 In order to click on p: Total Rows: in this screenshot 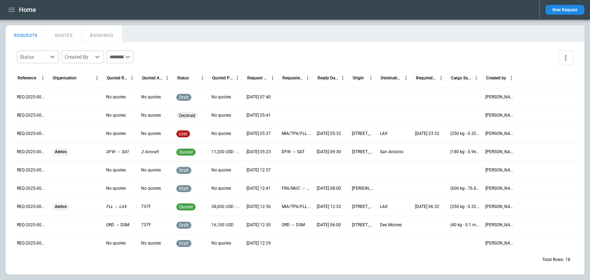, I will do `click(553, 259)`.